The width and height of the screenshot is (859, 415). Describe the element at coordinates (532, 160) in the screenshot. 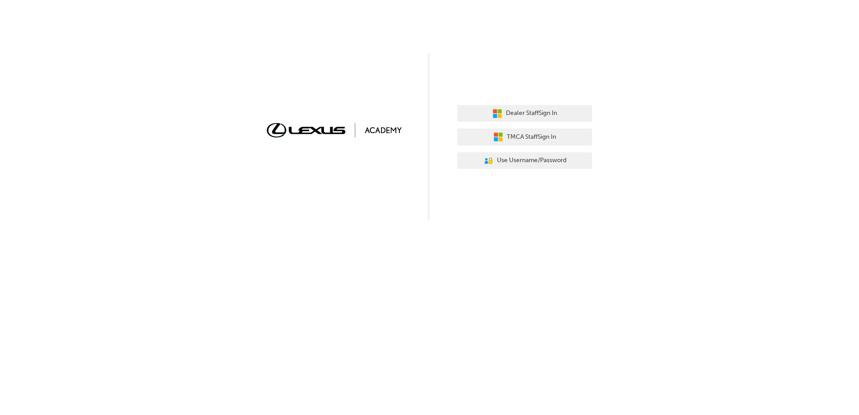

I see `span: Use Username/Password` at that location.